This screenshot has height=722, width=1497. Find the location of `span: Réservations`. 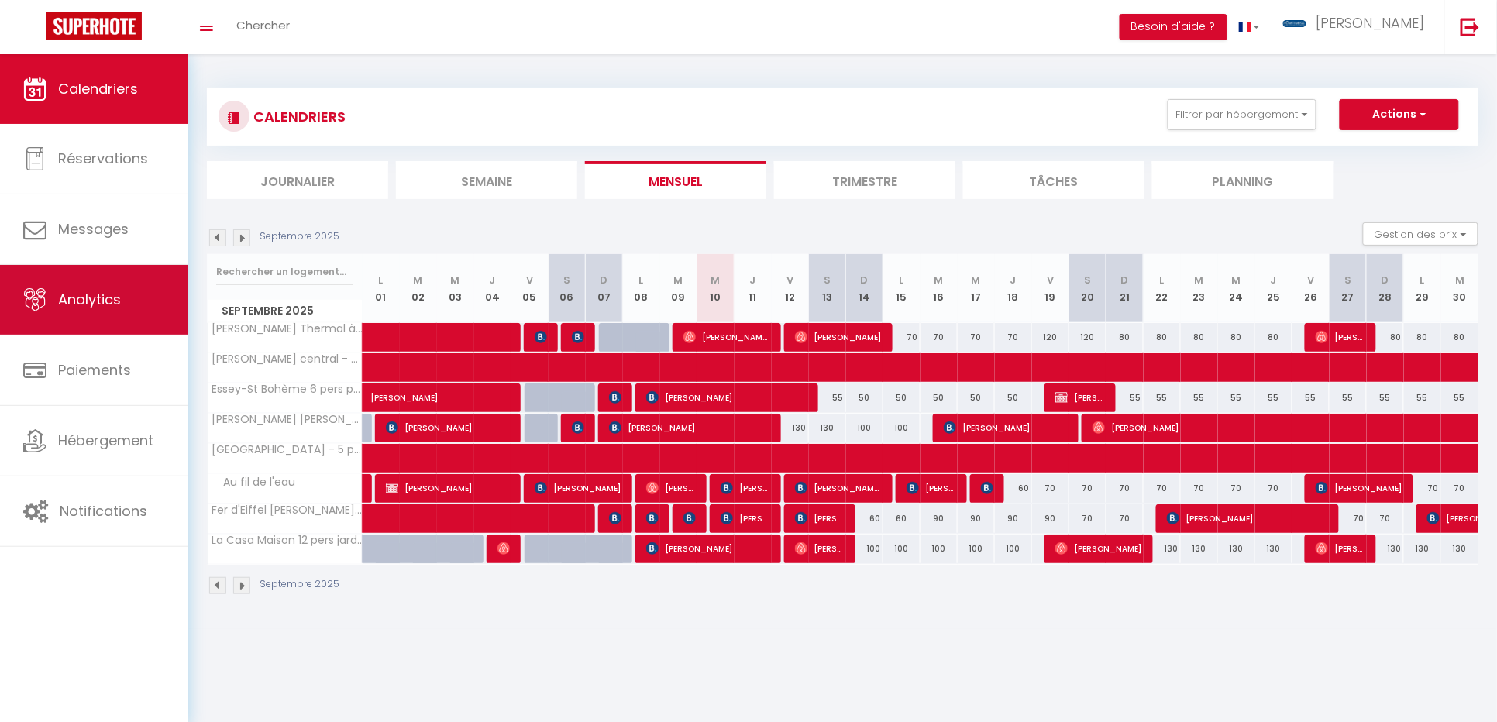

span: Réservations is located at coordinates (103, 158).